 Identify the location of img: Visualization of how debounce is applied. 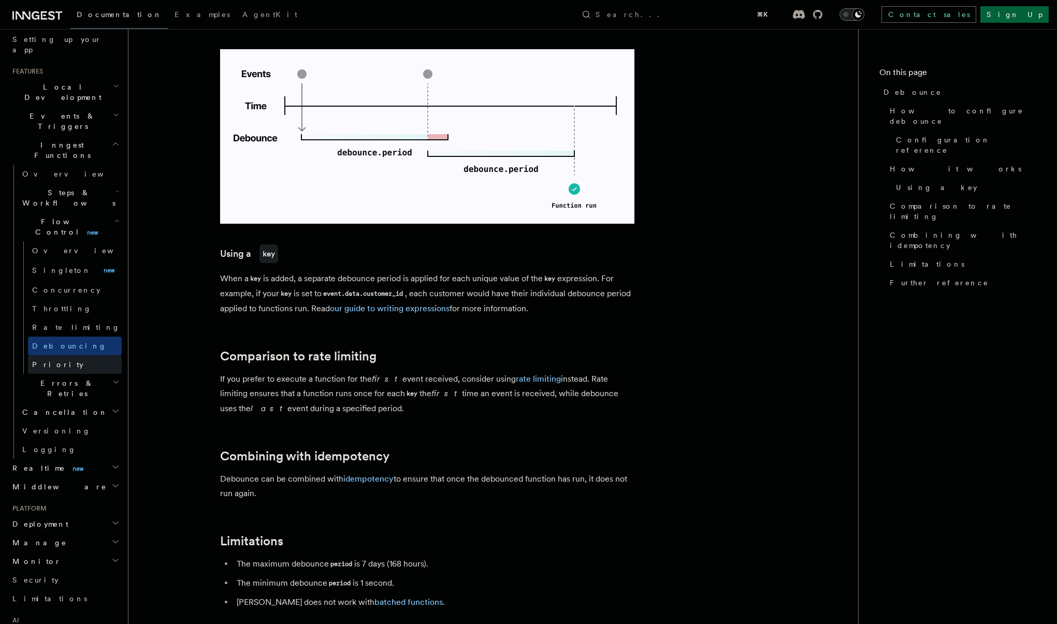
(427, 136).